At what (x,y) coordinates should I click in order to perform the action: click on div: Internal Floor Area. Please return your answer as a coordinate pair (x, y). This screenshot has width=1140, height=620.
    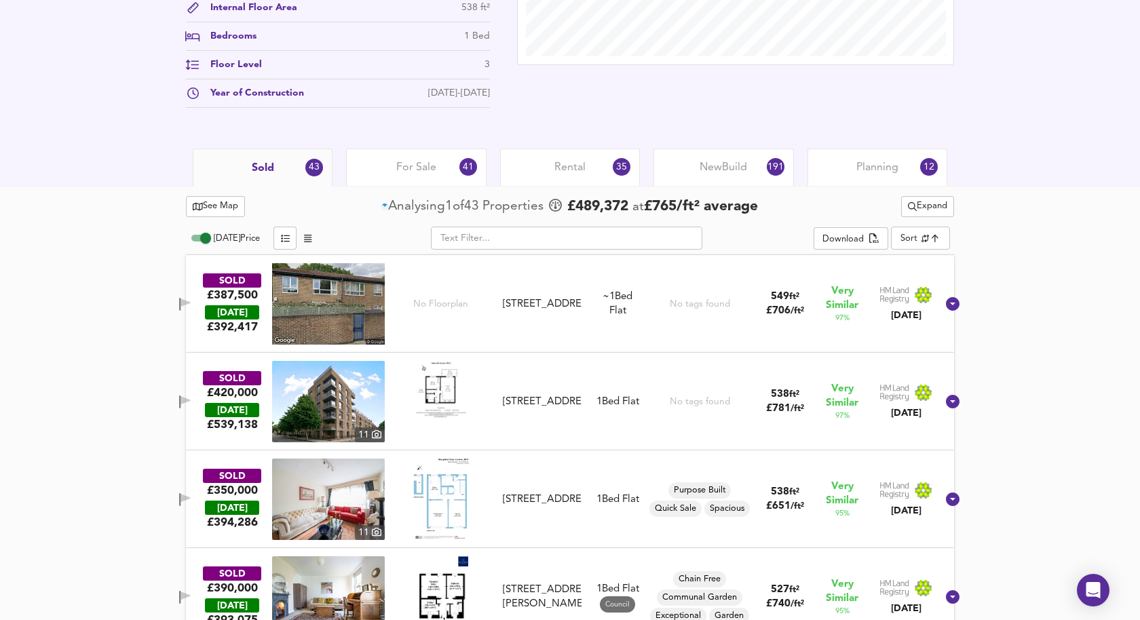
    Looking at the image, I should click on (248, 7).